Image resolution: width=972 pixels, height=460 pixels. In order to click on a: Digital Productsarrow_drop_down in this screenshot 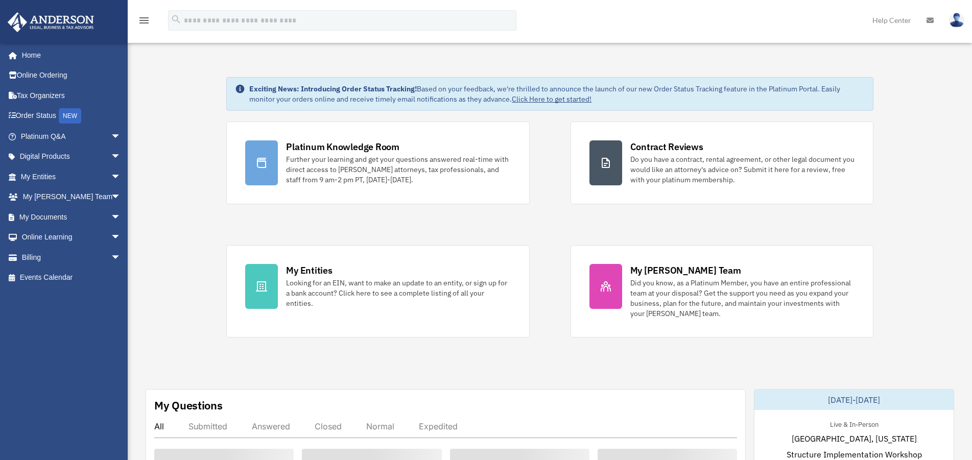, I will do `click(71, 157)`.